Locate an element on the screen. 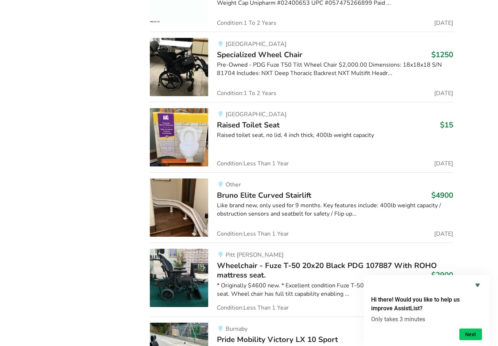  span: Specialized Wheel Chair is located at coordinates (260, 55).